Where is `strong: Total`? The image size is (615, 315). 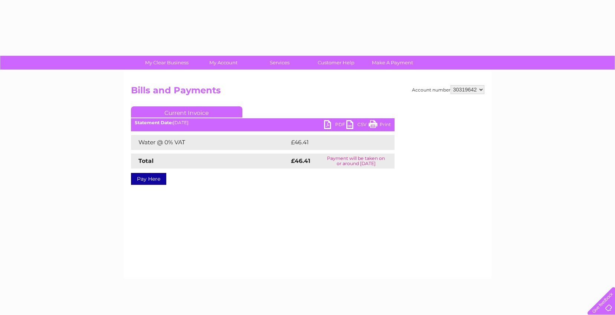
strong: Total is located at coordinates (146, 160).